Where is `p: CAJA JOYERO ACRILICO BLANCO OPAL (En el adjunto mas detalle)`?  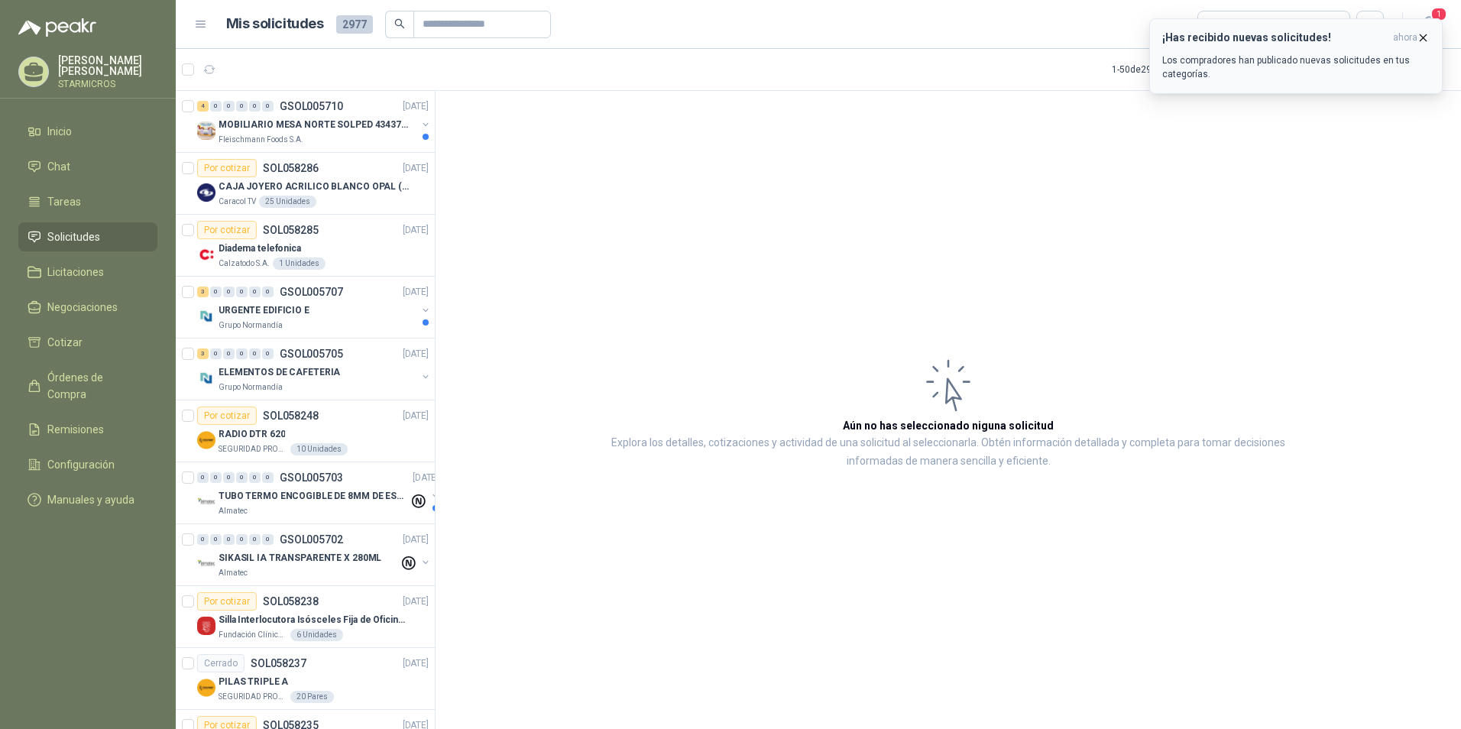
p: CAJA JOYERO ACRILICO BLANCO OPAL (En el adjunto mas detalle) is located at coordinates (313, 186).